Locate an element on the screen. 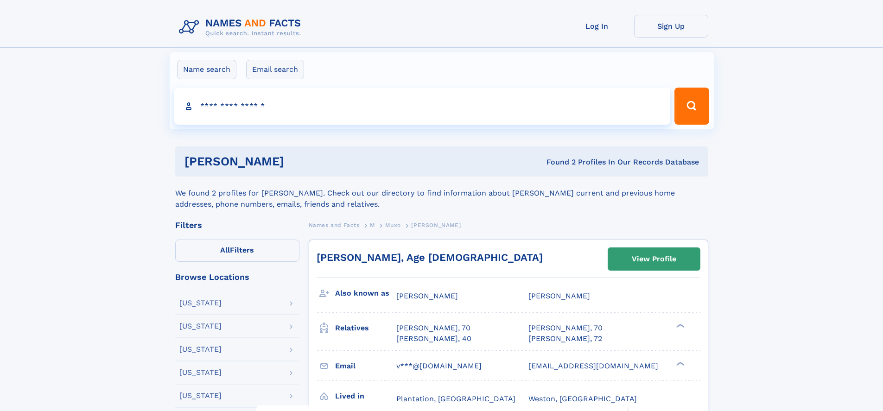 The height and width of the screenshot is (411, 883). h3: Lived in is located at coordinates (366, 397).